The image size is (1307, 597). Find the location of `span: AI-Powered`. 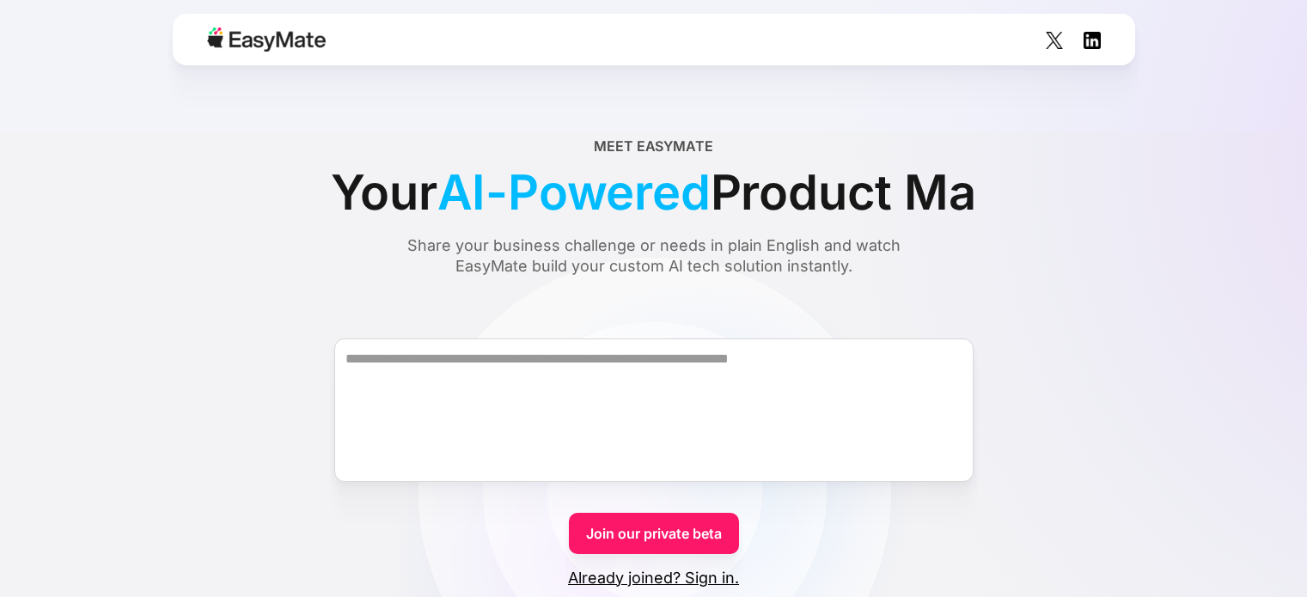

span: AI-Powered is located at coordinates (574, 192).